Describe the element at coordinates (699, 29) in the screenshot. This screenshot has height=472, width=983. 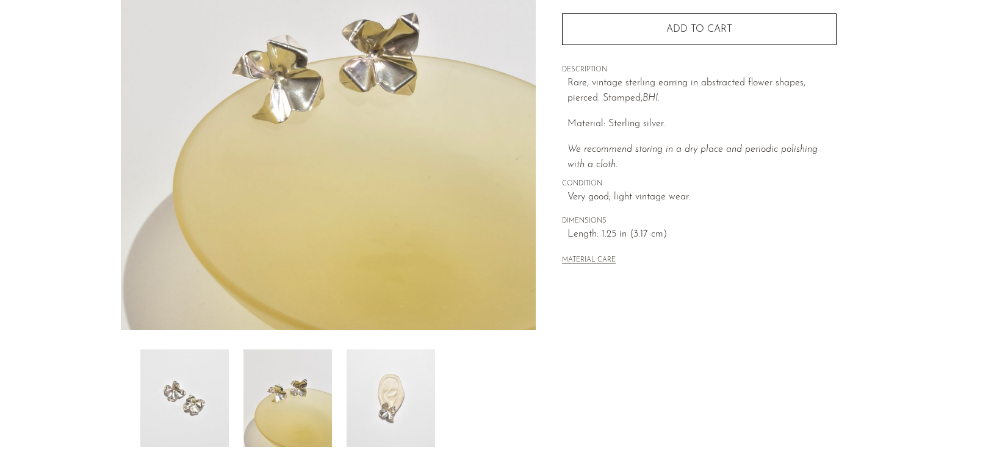
I see `span: Add to cart` at that location.